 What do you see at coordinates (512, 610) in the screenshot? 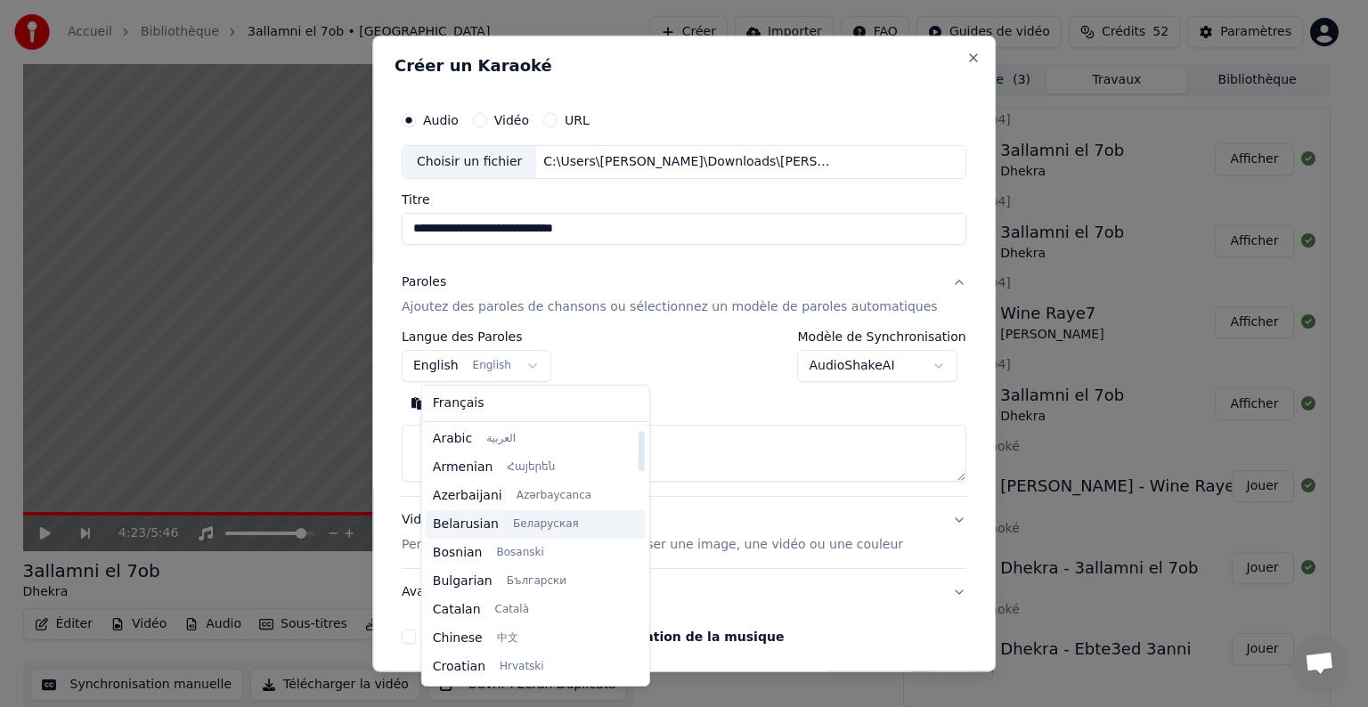
I see `span: Català` at bounding box center [512, 610].